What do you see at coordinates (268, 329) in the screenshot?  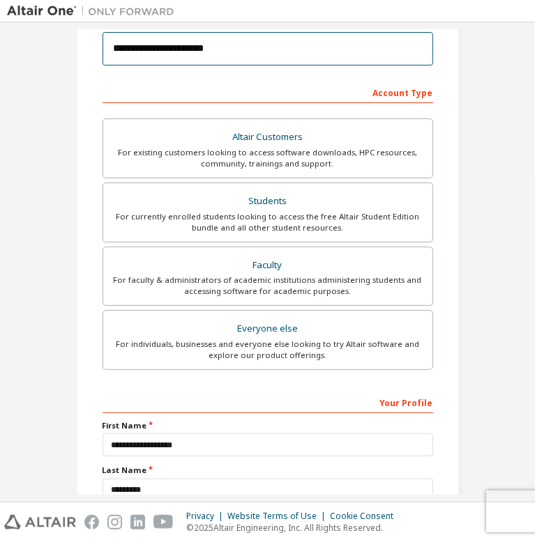 I see `div: Everyone else` at bounding box center [268, 329].